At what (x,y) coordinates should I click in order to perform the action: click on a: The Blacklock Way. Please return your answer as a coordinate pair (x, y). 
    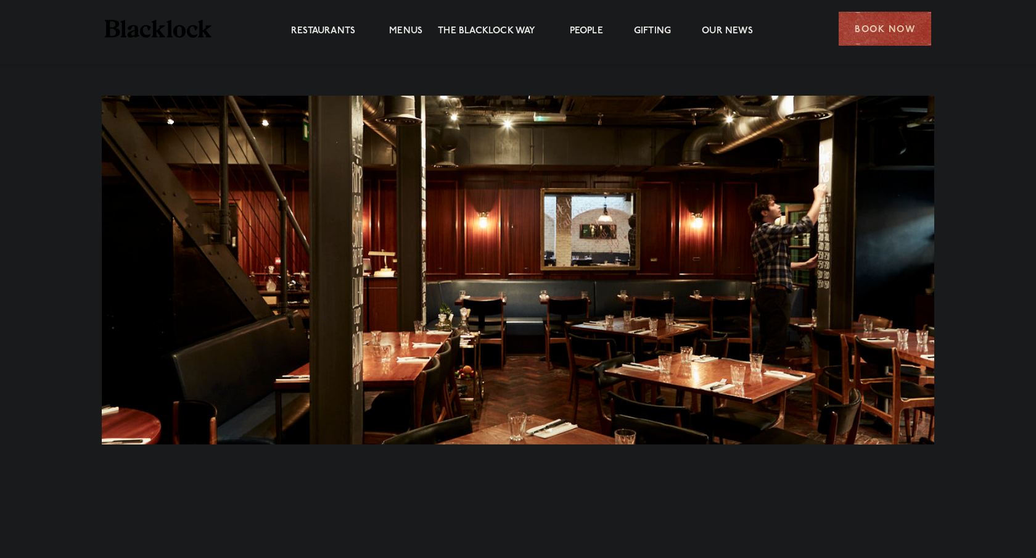
    Looking at the image, I should click on (487, 32).